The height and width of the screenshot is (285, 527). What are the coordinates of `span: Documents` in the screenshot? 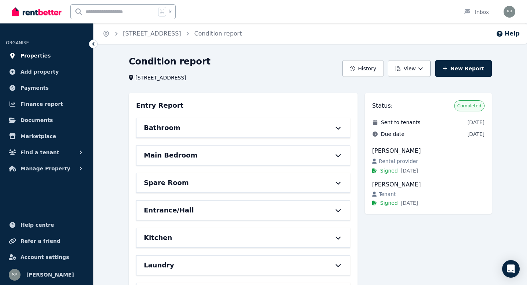 It's located at (37, 120).